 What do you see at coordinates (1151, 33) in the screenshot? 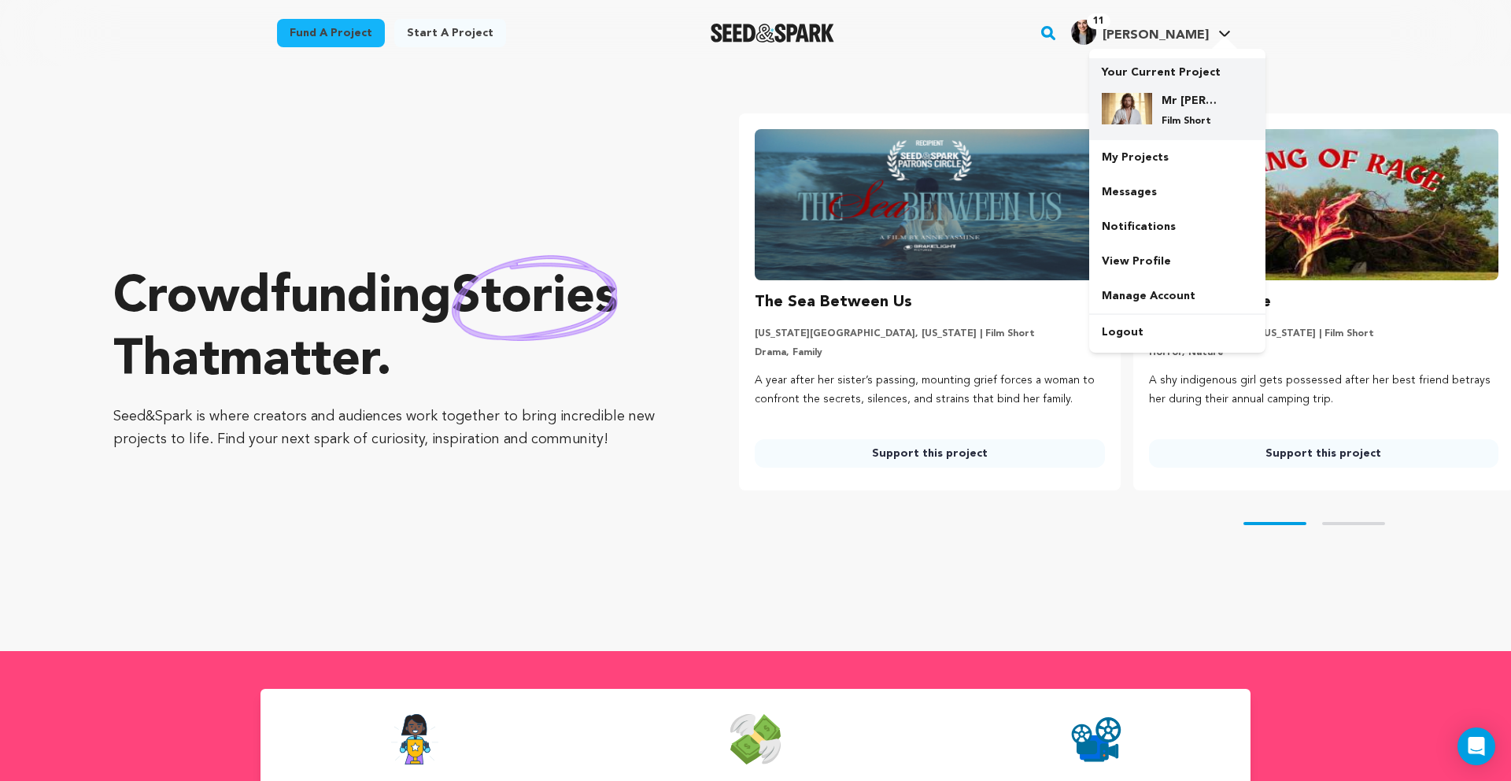
I see `span: Noyes B.'s Profile` at bounding box center [1151, 33].